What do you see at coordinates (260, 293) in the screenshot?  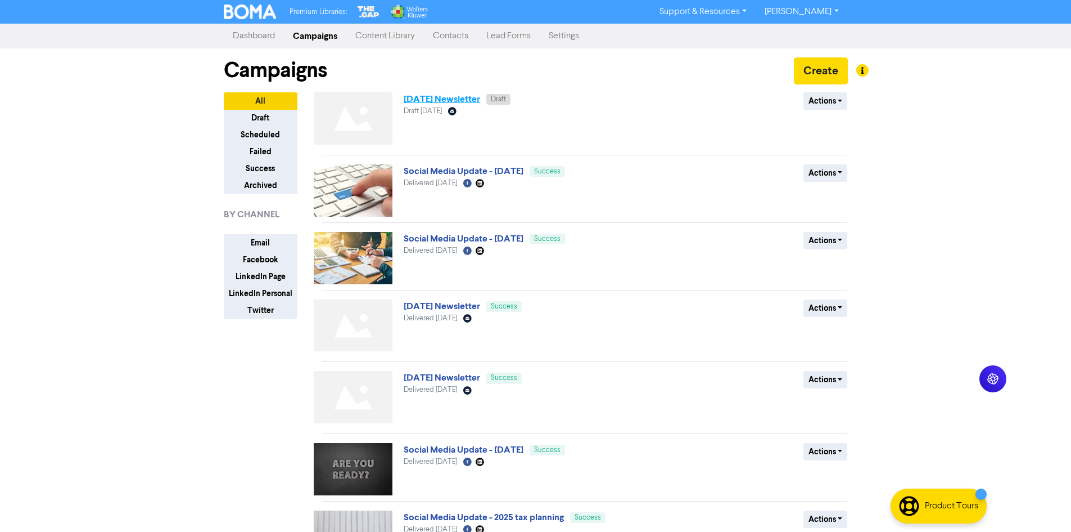 I see `button: LinkedIn Personal` at bounding box center [260, 293].